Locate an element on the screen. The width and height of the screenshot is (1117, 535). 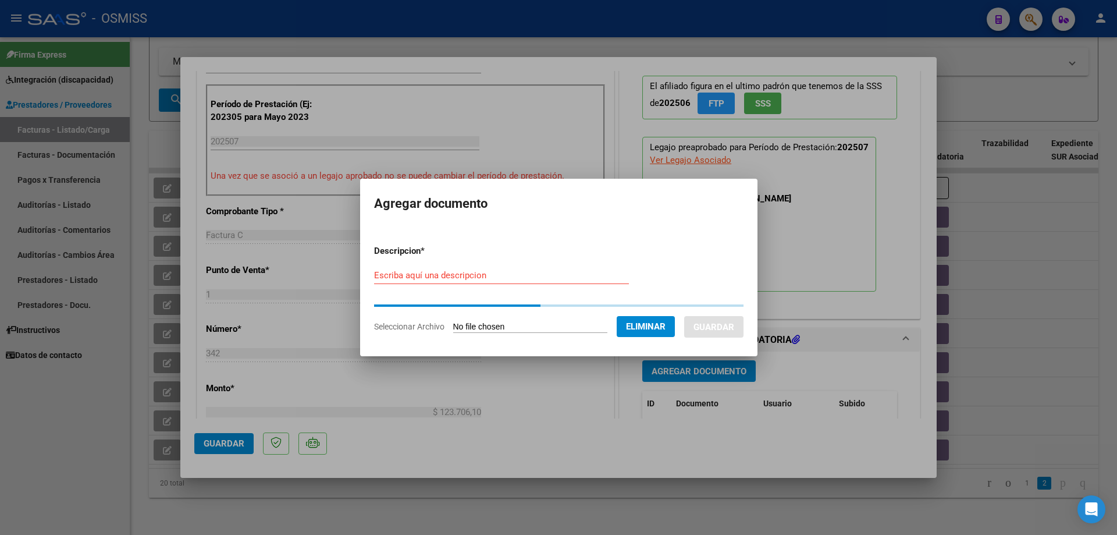
span: Seleccionar Archivo is located at coordinates (409, 326).